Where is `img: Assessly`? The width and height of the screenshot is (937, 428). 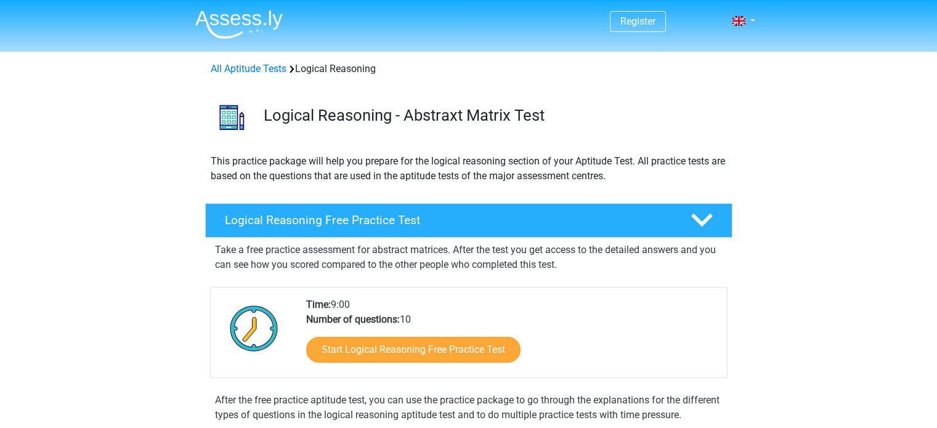
img: Assessly is located at coordinates (239, 24).